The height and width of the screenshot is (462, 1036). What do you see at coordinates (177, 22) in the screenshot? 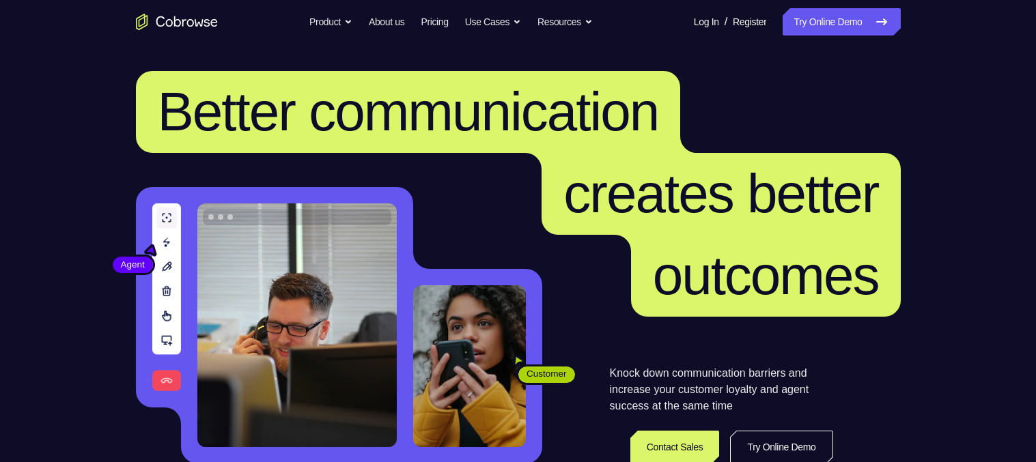
I see `a: Go to the home page` at bounding box center [177, 22].